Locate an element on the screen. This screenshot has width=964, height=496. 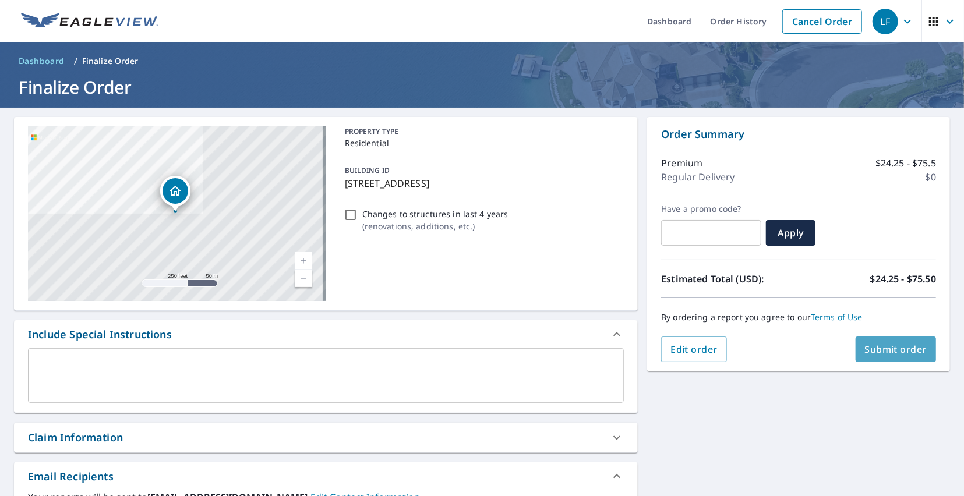
p: $24.25 - $75.50 is located at coordinates (903, 279).